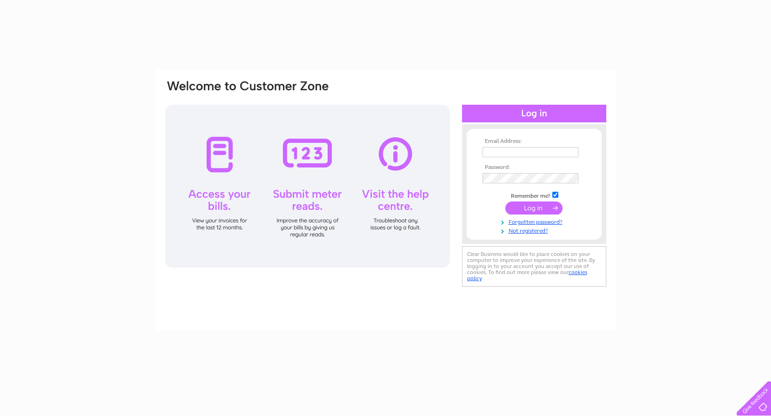  Describe the element at coordinates (534, 141) in the screenshot. I see `th: Email Address:` at that location.